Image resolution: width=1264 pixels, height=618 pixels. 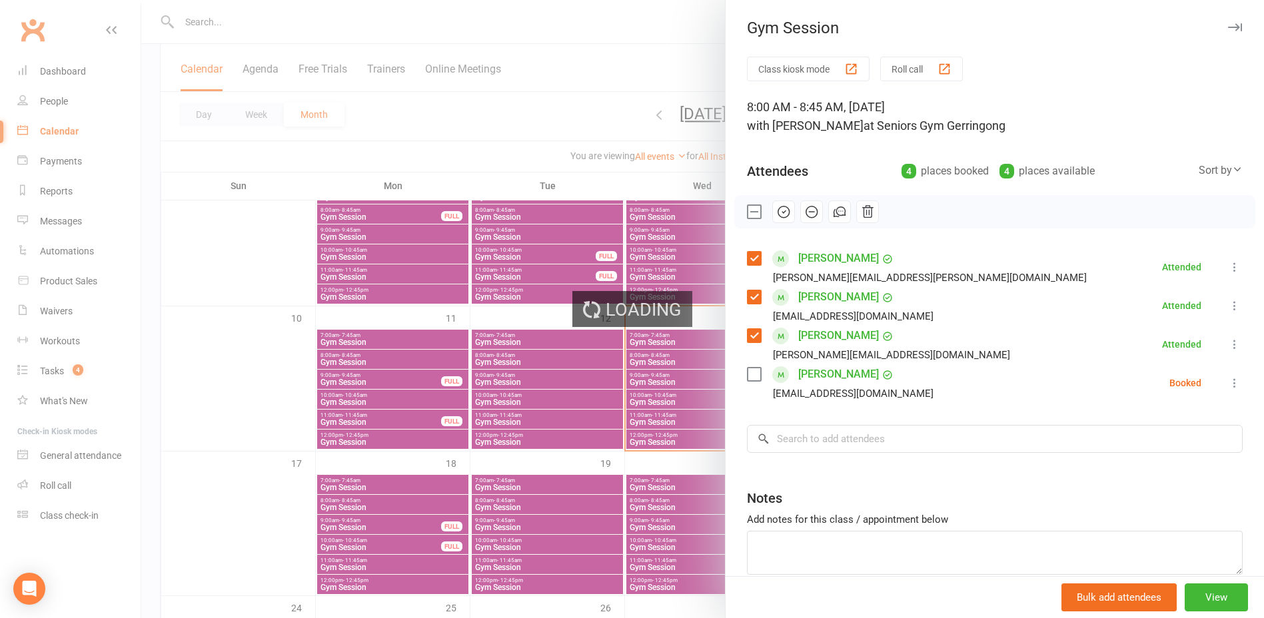 I want to click on button: Roll call, so click(x=921, y=69).